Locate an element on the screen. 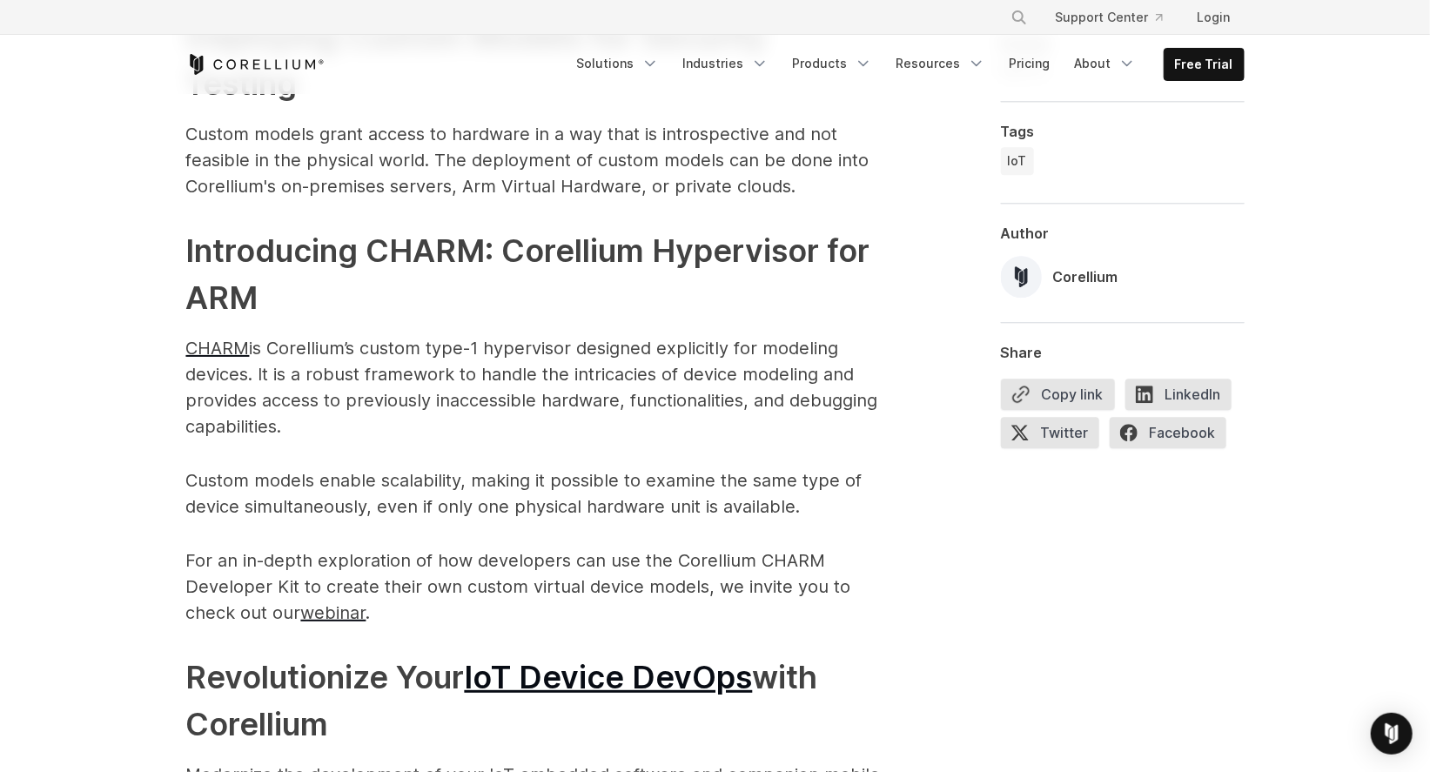  span: webinar is located at coordinates (333, 613).